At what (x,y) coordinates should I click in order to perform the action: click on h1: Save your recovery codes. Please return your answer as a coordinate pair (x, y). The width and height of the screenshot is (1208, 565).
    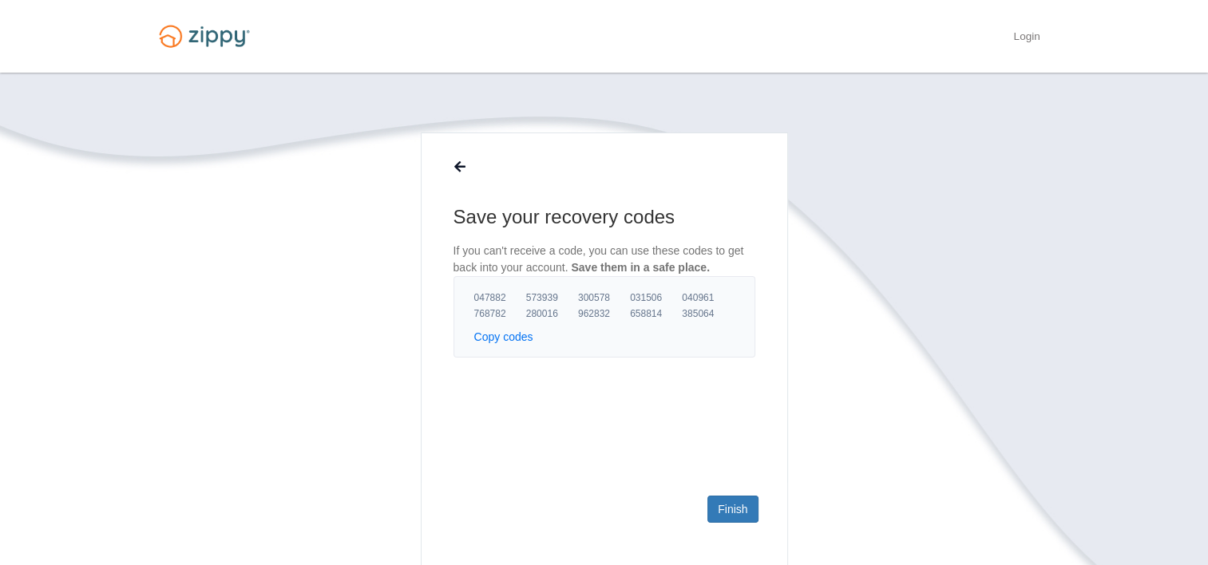
    Looking at the image, I should click on (604, 217).